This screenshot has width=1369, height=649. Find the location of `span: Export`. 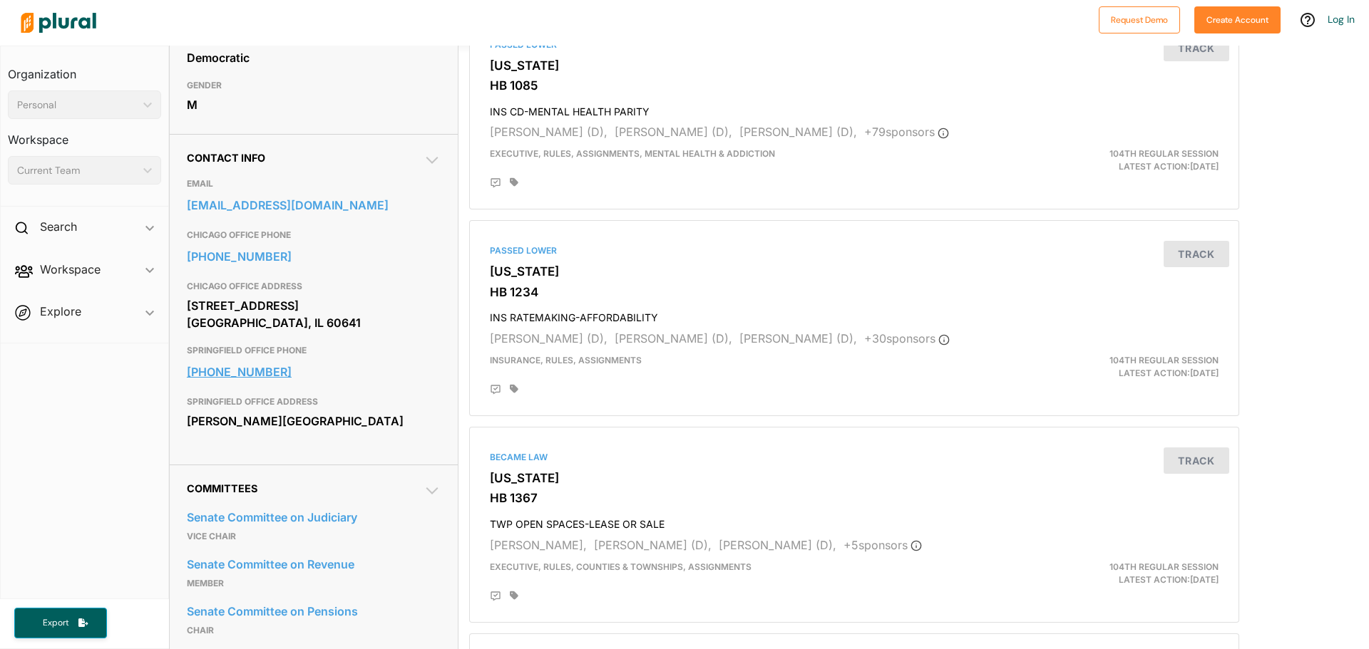

span: Export is located at coordinates (56, 623).